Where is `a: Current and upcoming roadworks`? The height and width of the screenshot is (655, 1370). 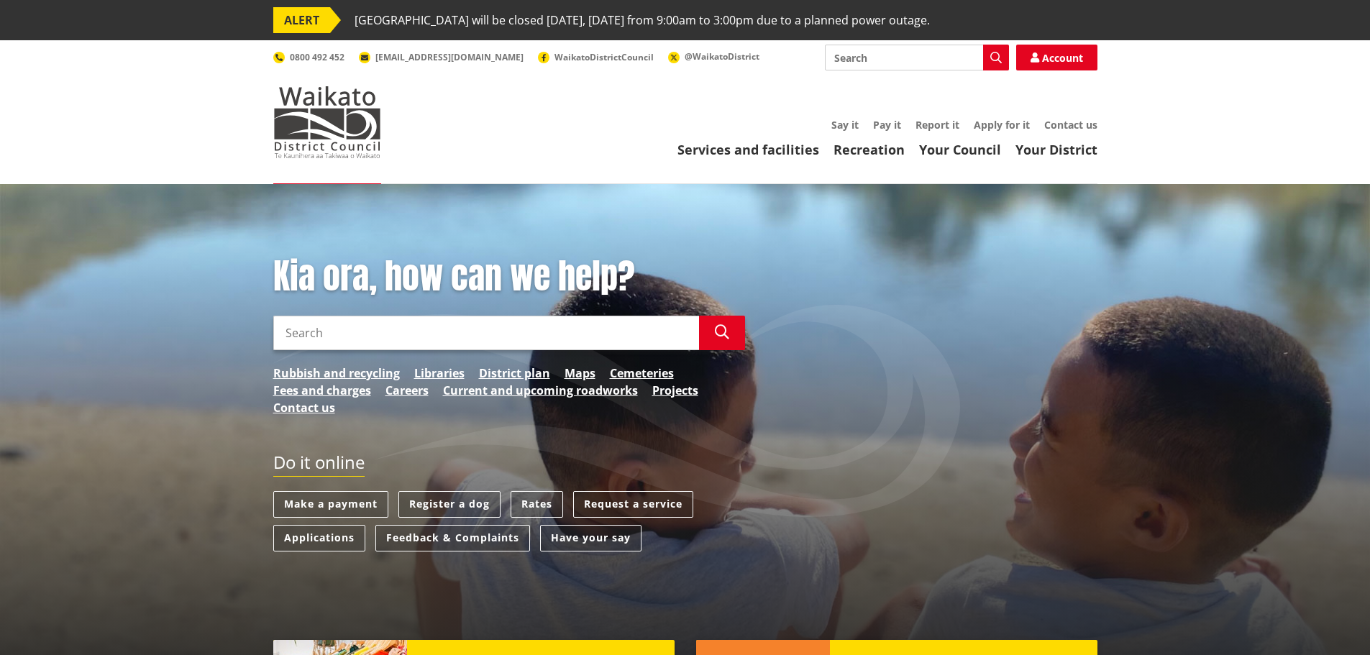 a: Current and upcoming roadworks is located at coordinates (540, 390).